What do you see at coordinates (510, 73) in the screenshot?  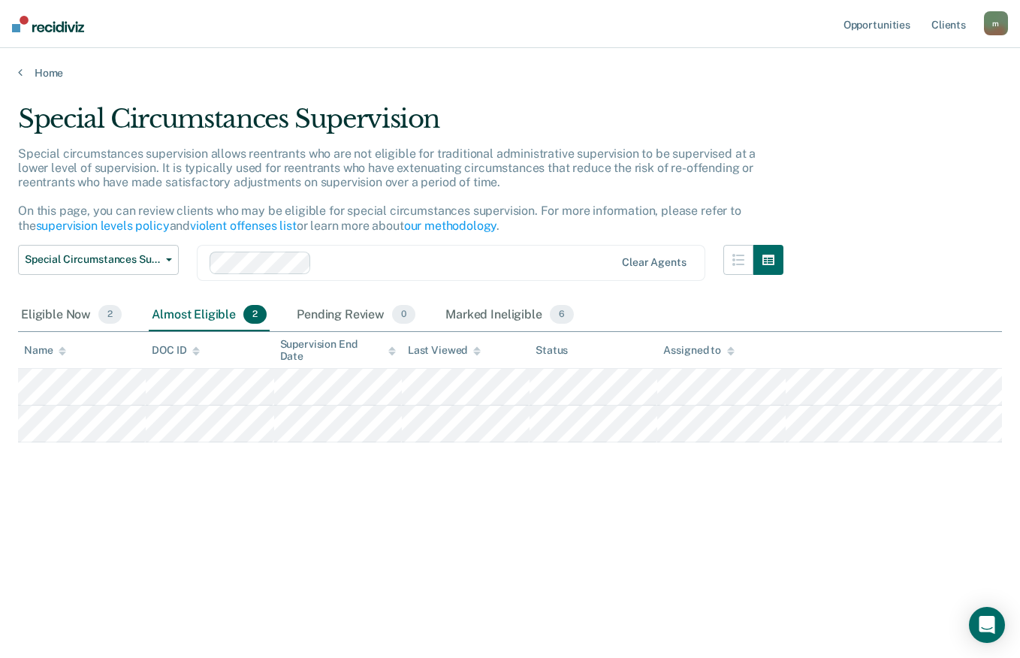 I see `a: Home` at bounding box center [510, 73].